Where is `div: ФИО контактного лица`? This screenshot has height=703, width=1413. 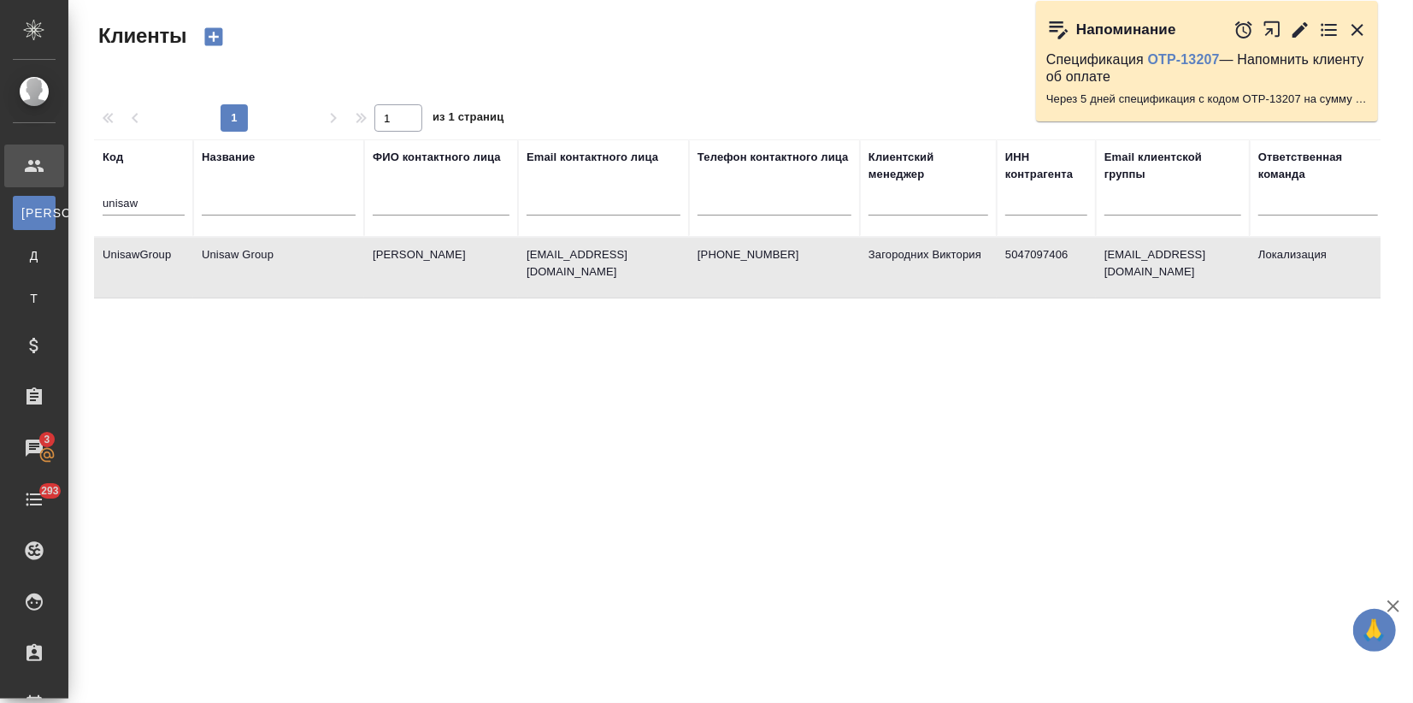
div: ФИО контактного лица is located at coordinates (437, 157).